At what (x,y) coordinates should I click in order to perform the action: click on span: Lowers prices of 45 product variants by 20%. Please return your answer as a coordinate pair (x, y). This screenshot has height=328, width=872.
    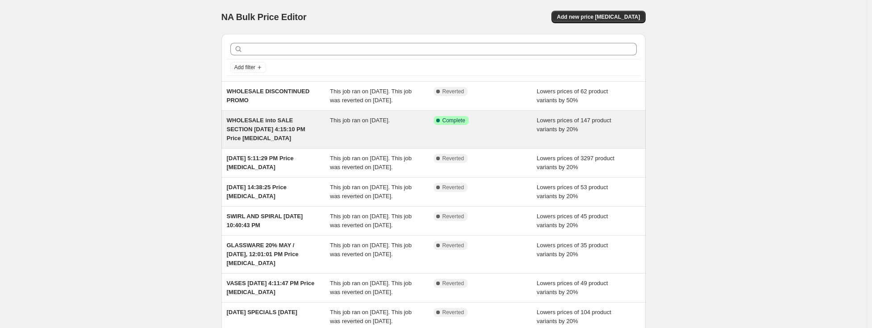
    Looking at the image, I should click on (572, 220).